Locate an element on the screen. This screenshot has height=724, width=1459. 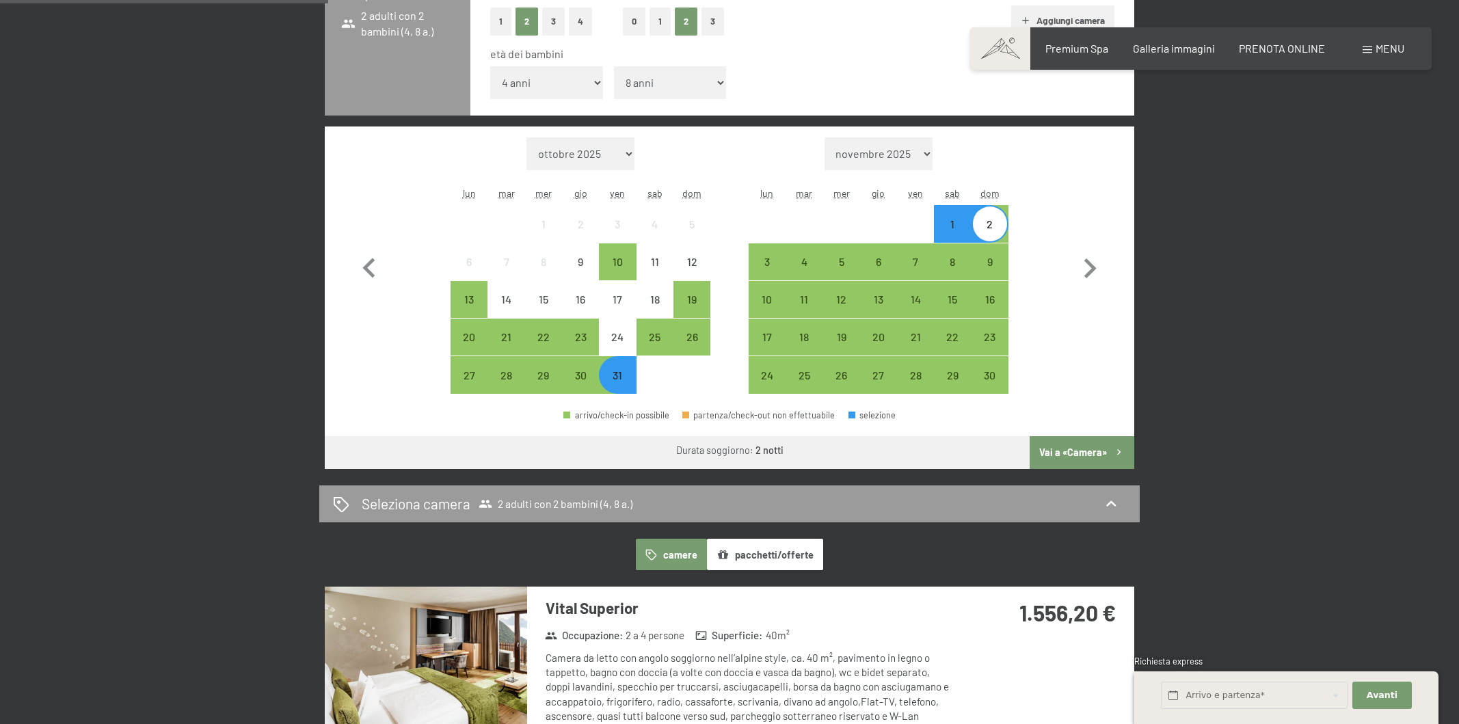
div: Mon Nov 17 2025 is located at coordinates (767, 337).